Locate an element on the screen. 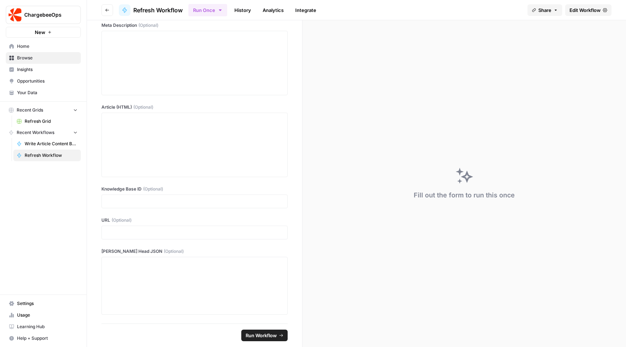 The width and height of the screenshot is (626, 347). button: New is located at coordinates (43, 32).